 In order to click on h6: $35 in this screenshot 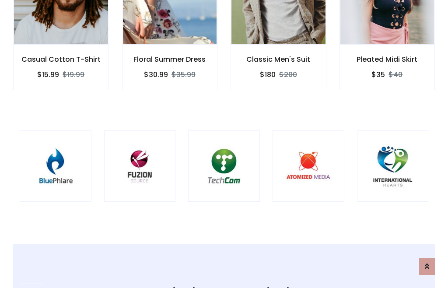, I will do `click(378, 74)`.